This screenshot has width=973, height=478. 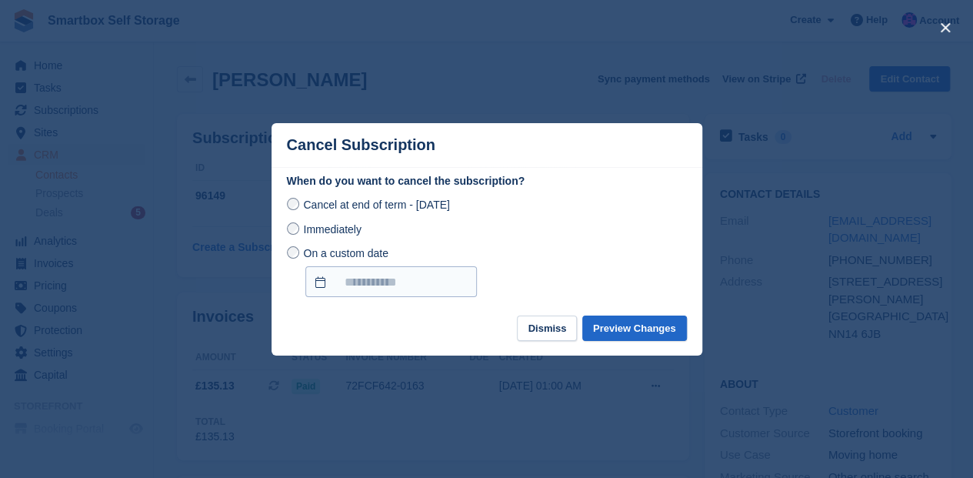 What do you see at coordinates (547, 328) in the screenshot?
I see `button: Dismiss` at bounding box center [547, 328].